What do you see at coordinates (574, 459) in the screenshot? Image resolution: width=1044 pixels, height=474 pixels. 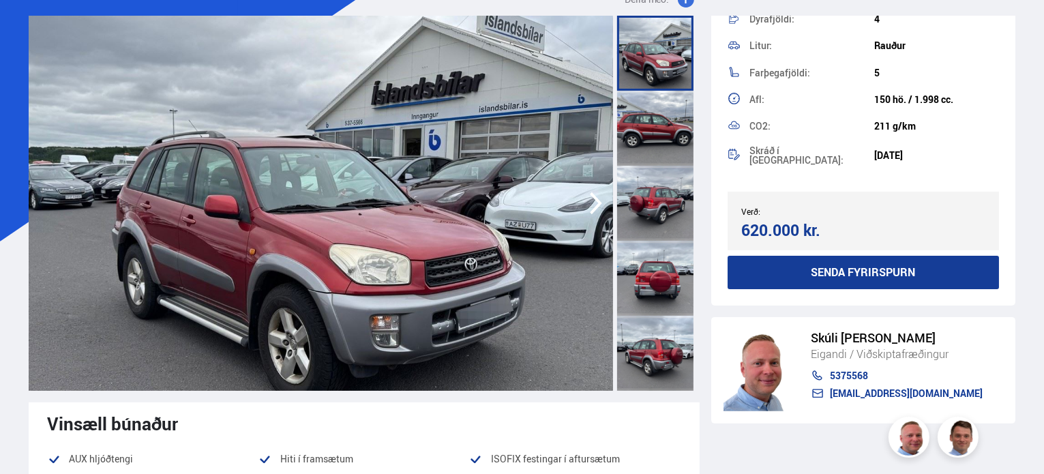 I see `li: ISOFIX festingar í aftursætum` at bounding box center [574, 459].